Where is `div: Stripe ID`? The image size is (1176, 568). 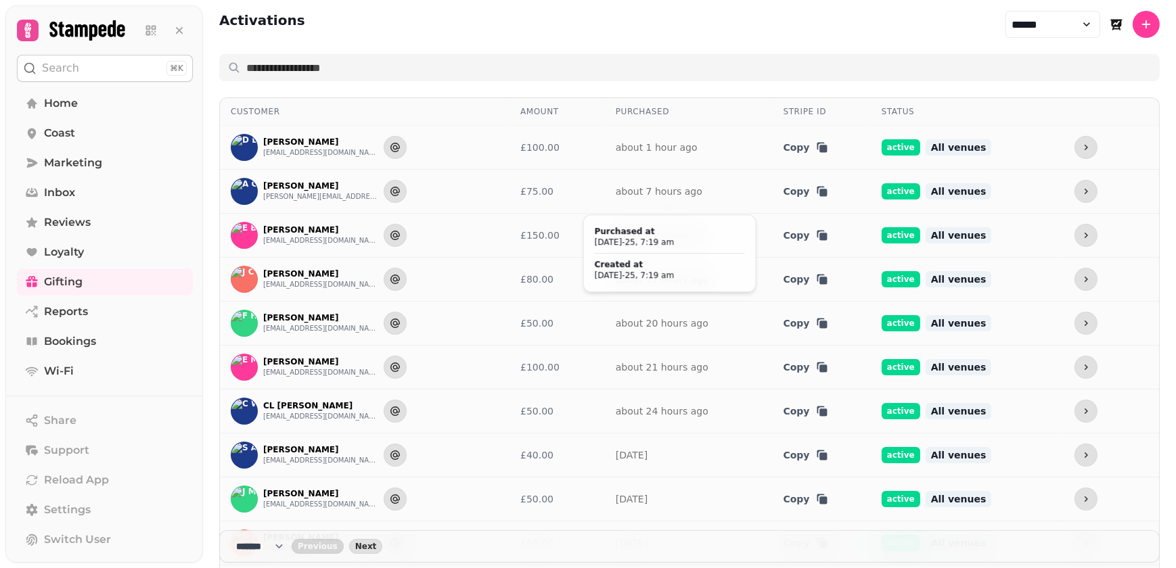
div: Stripe ID is located at coordinates (821, 112).